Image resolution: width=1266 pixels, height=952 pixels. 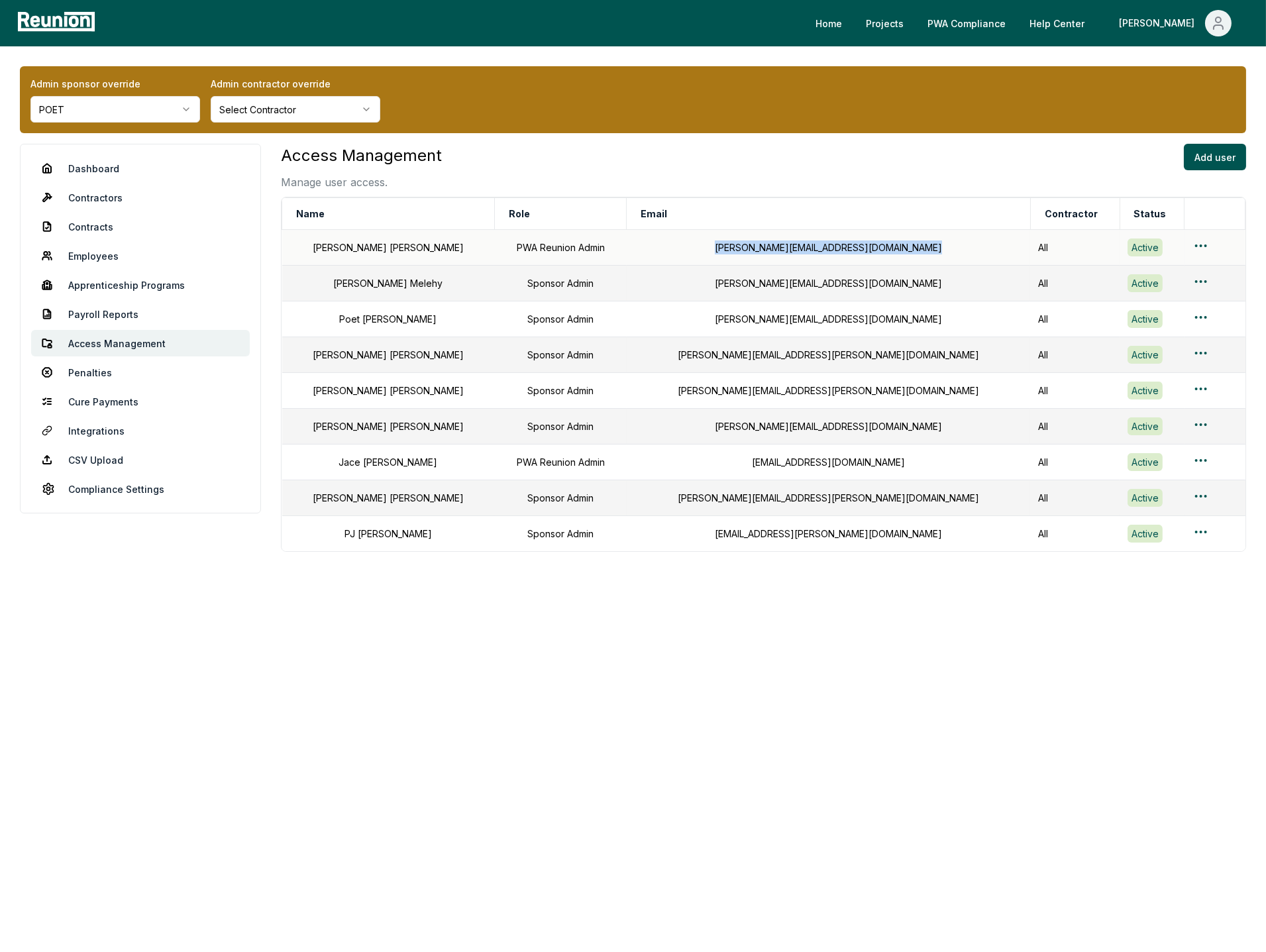 I want to click on a: Access Management, so click(x=141, y=344).